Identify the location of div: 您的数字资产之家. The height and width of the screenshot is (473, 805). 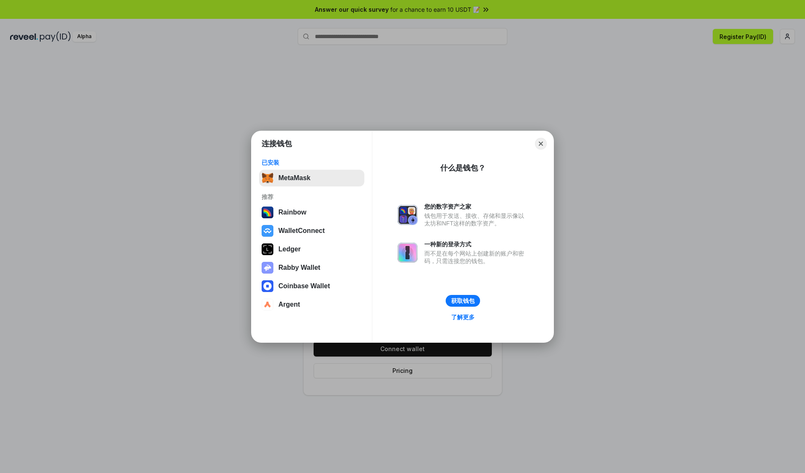
(476, 207).